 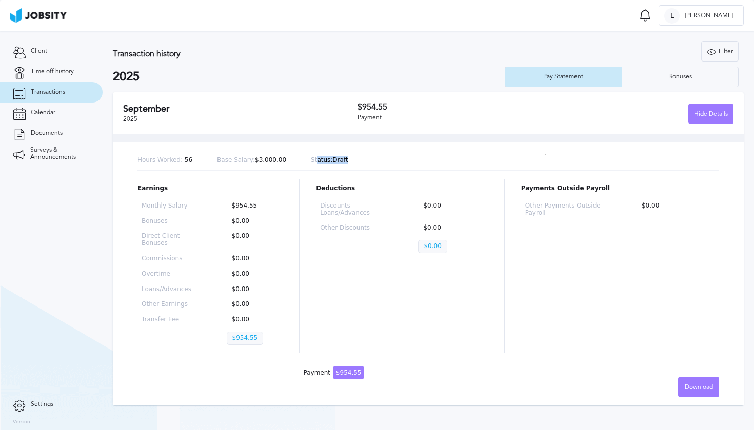 I want to click on div: Filter, so click(x=720, y=52).